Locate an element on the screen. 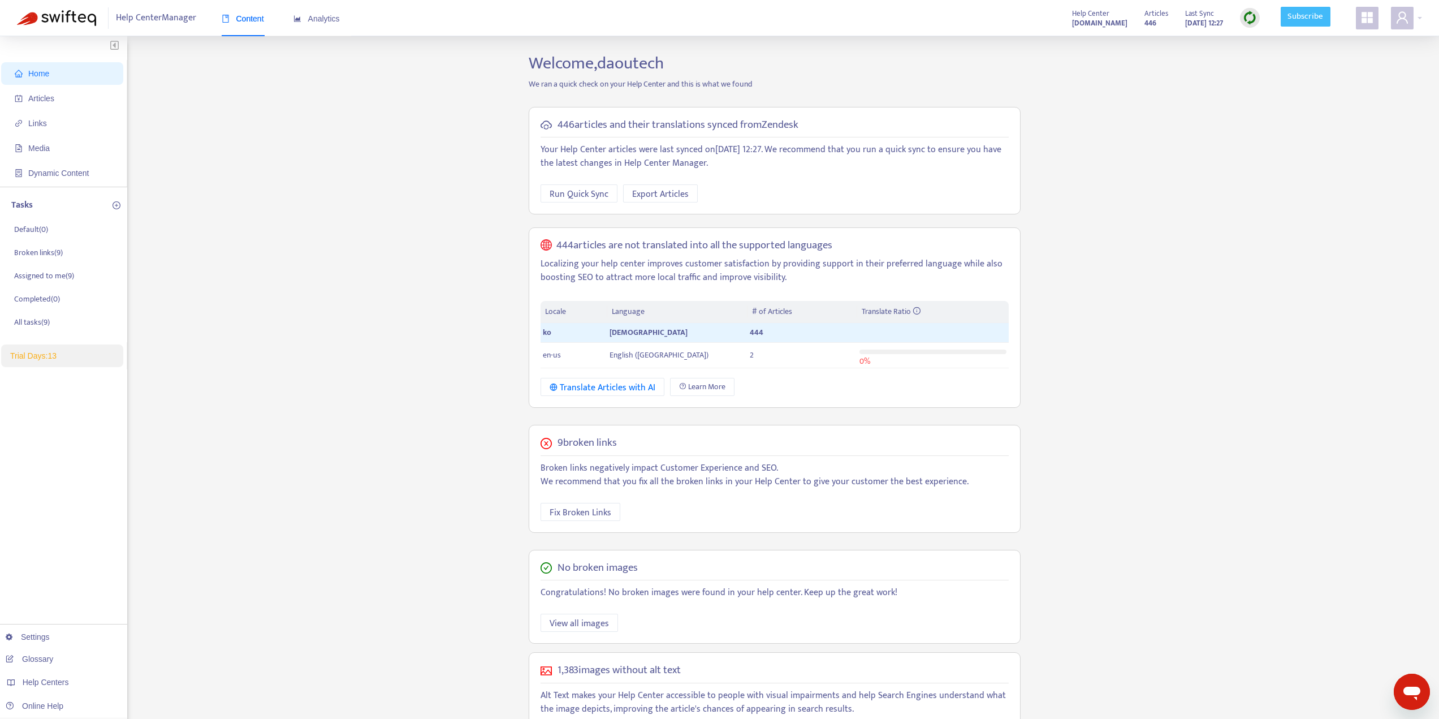 The height and width of the screenshot is (719, 1439). a: Online Help is located at coordinates (34, 706).